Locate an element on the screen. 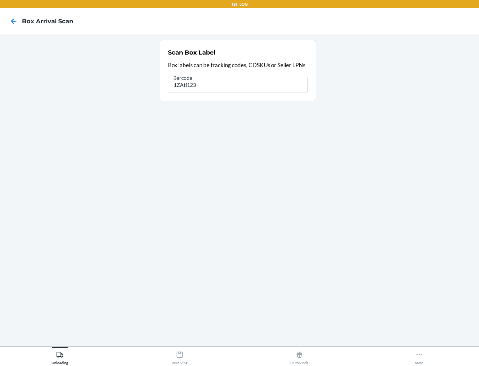 This screenshot has height=366, width=479. h4: Box Arrival Scan is located at coordinates (48, 21).